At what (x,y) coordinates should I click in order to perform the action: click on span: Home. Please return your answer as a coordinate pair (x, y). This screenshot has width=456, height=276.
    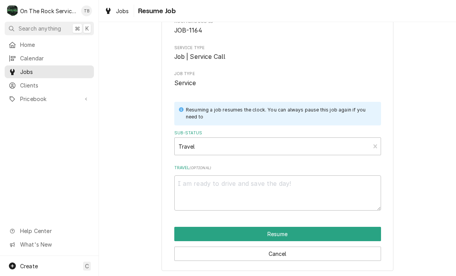
    Looking at the image, I should click on (55, 44).